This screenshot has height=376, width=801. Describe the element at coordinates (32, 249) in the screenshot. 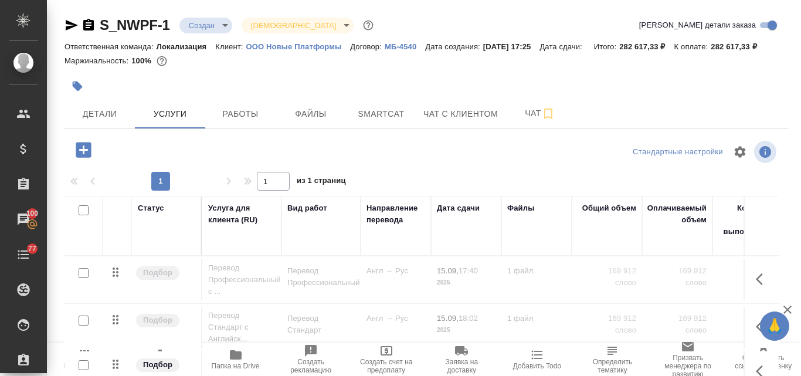

I see `span: 77` at that location.